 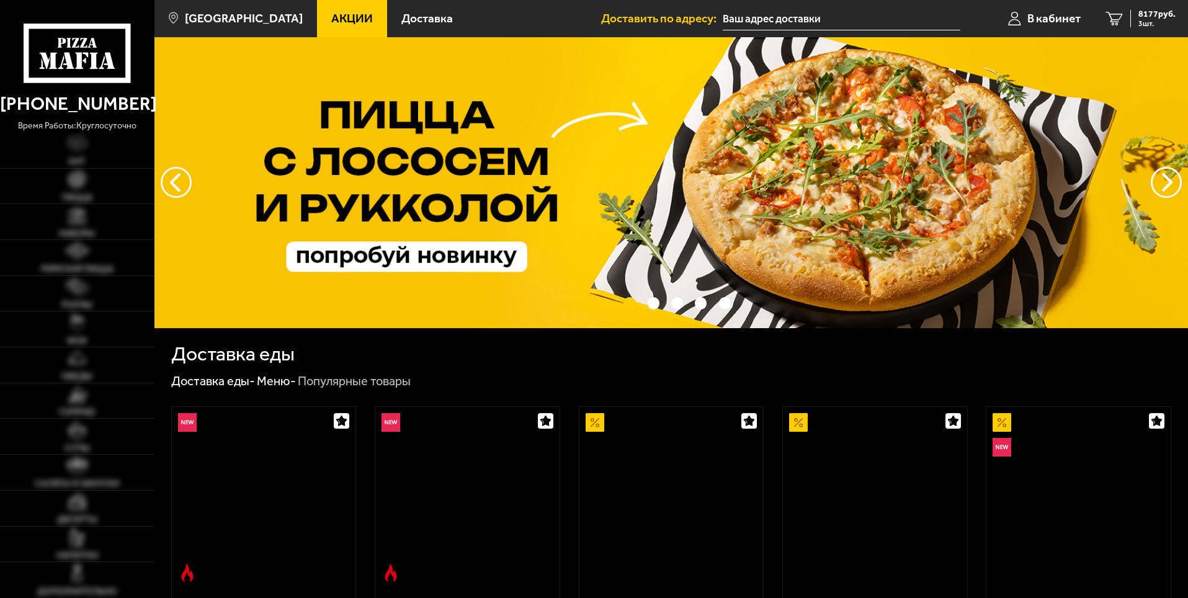 I want to click on button: предыдущий, so click(x=1166, y=182).